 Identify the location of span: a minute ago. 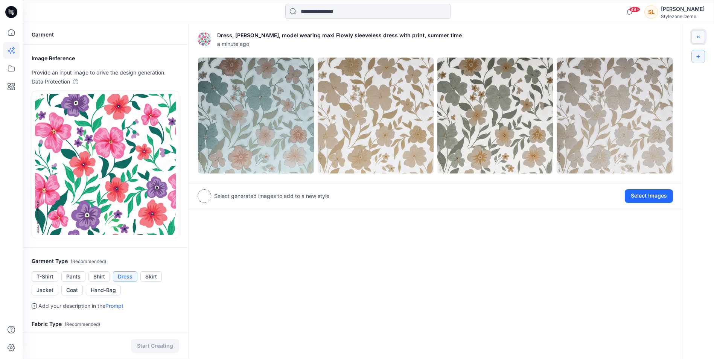
(339, 44).